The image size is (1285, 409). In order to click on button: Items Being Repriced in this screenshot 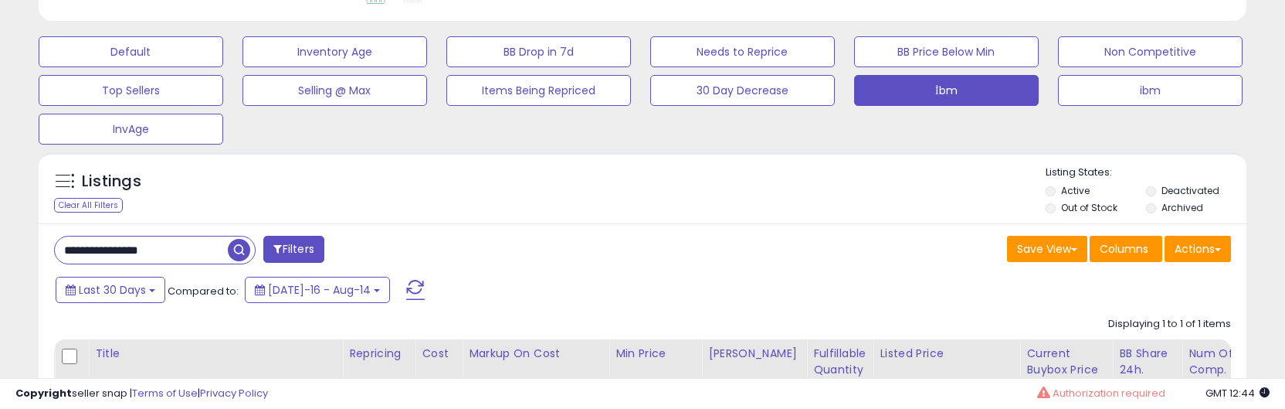, I will do `click(538, 90)`.